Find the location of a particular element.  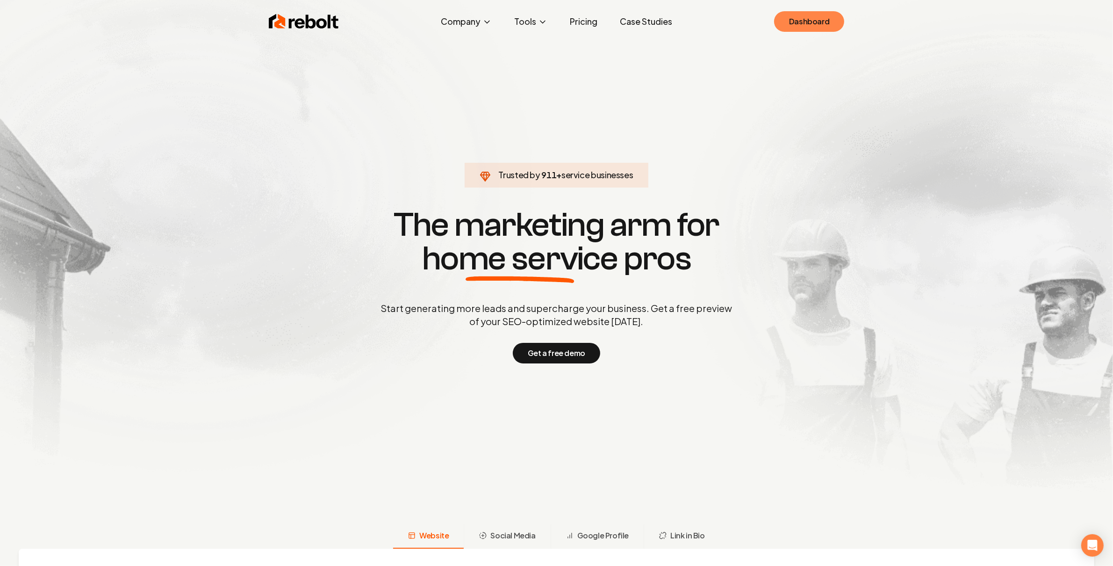

span: Social Media is located at coordinates (513, 535).